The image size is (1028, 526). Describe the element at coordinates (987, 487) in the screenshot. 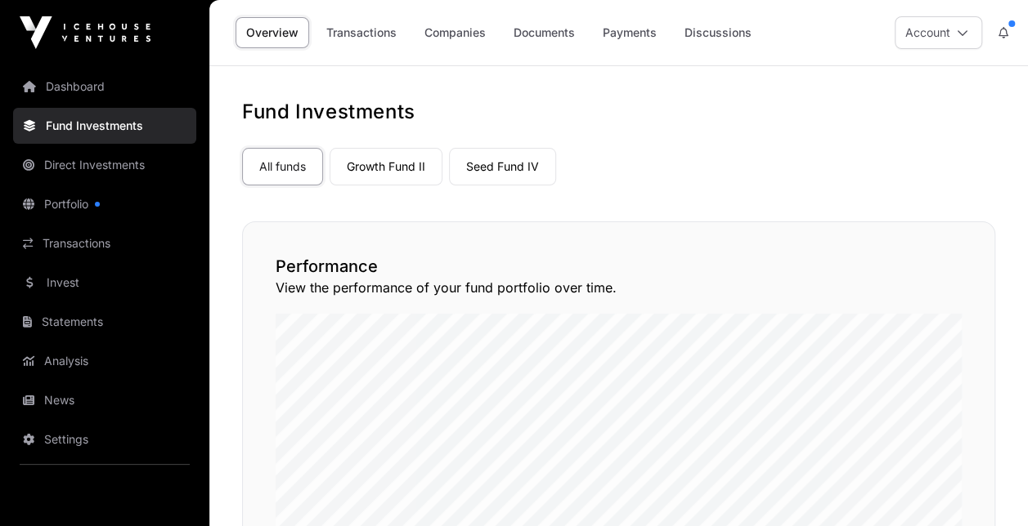

I see `div: Chat Widget` at that location.